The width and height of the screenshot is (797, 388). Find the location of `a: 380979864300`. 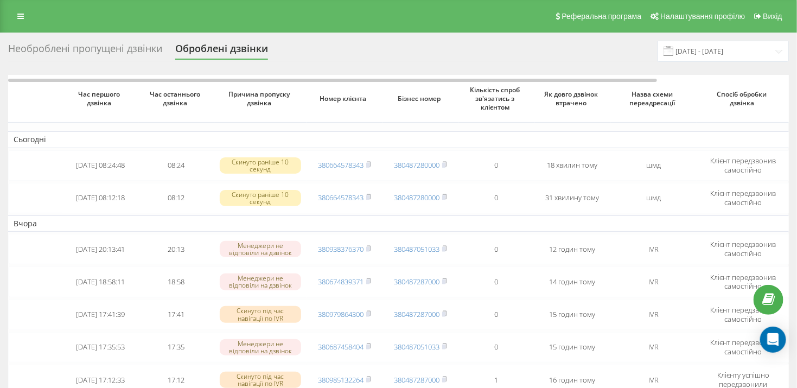

a: 380979864300 is located at coordinates (341, 314).